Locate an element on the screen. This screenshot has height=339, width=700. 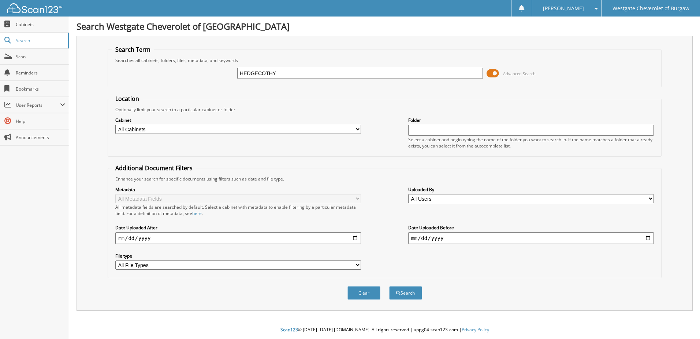
span: User Reports is located at coordinates (38, 105).